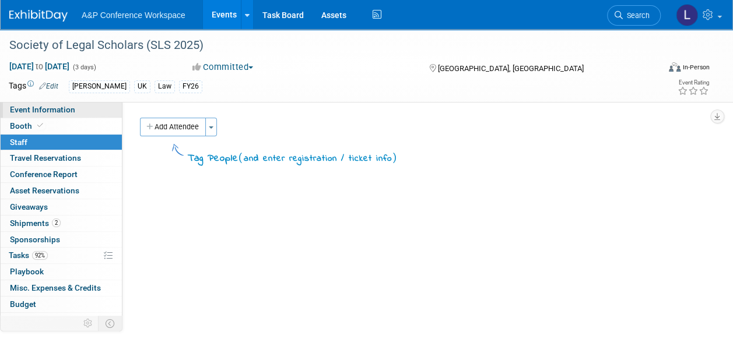 This screenshot has height=346, width=733. Describe the element at coordinates (110, 323) in the screenshot. I see `td: Toggle Event Tabs` at that location.